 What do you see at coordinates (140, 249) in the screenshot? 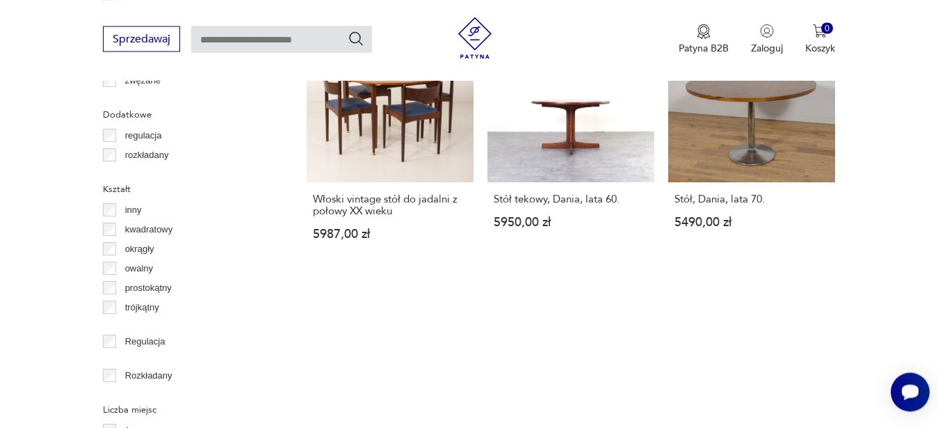
I see `p: okrągły` at bounding box center [140, 249].